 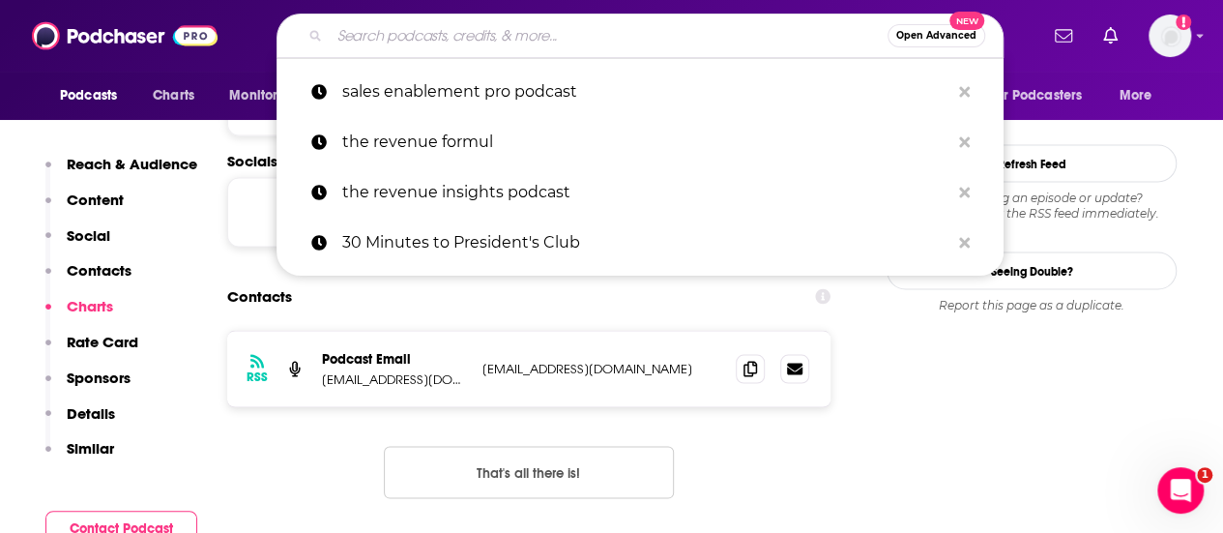 What do you see at coordinates (88, 96) in the screenshot?
I see `span: Podcasts` at bounding box center [88, 96].